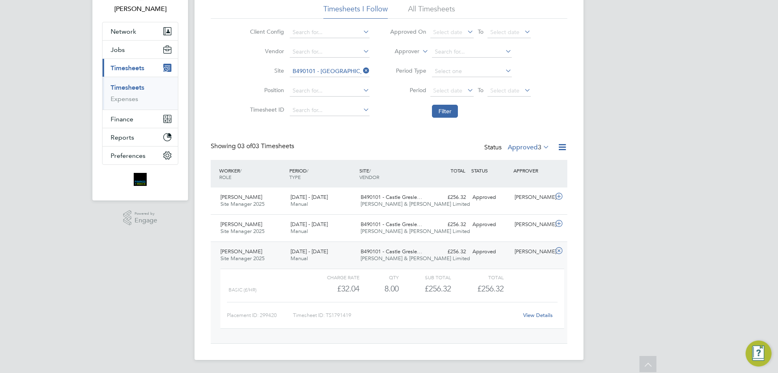 The width and height of the screenshot is (778, 373). Describe the element at coordinates (140, 218) in the screenshot. I see `a: Powered byEngage` at that location.